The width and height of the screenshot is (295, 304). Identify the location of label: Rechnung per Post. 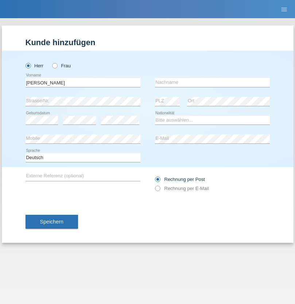
(180, 179).